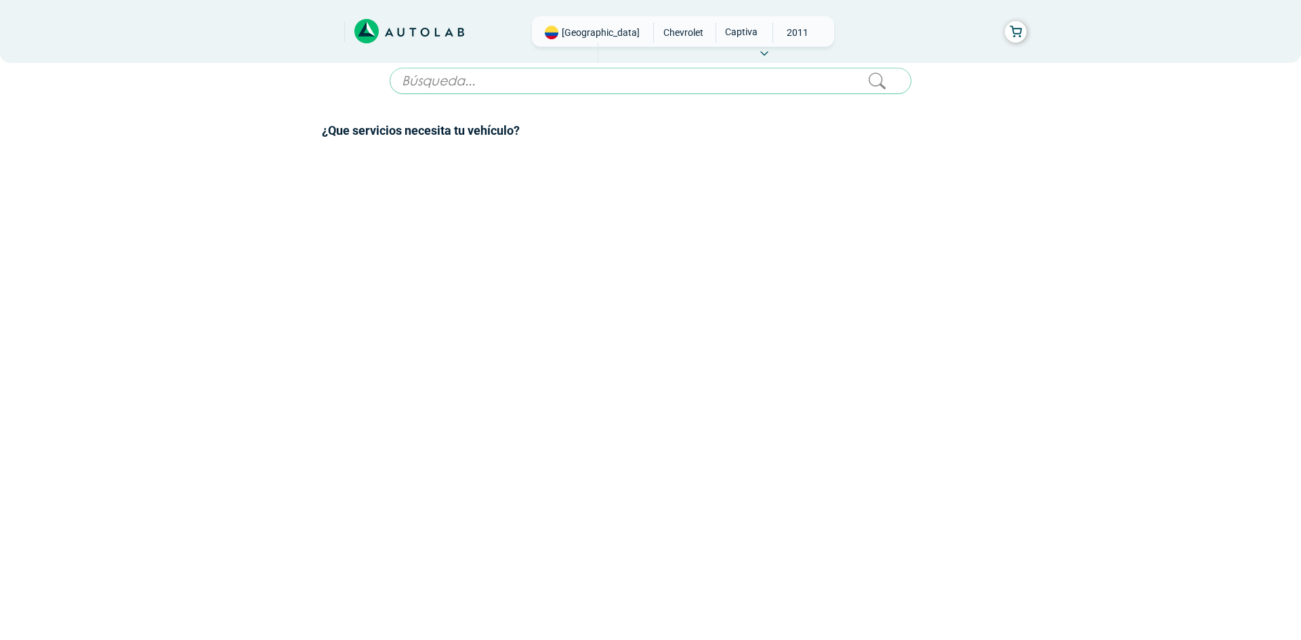 The image size is (1301, 640). What do you see at coordinates (650, 131) in the screenshot?
I see `h2: ¿Que servicios necesita tu vehículo?` at bounding box center [650, 131].